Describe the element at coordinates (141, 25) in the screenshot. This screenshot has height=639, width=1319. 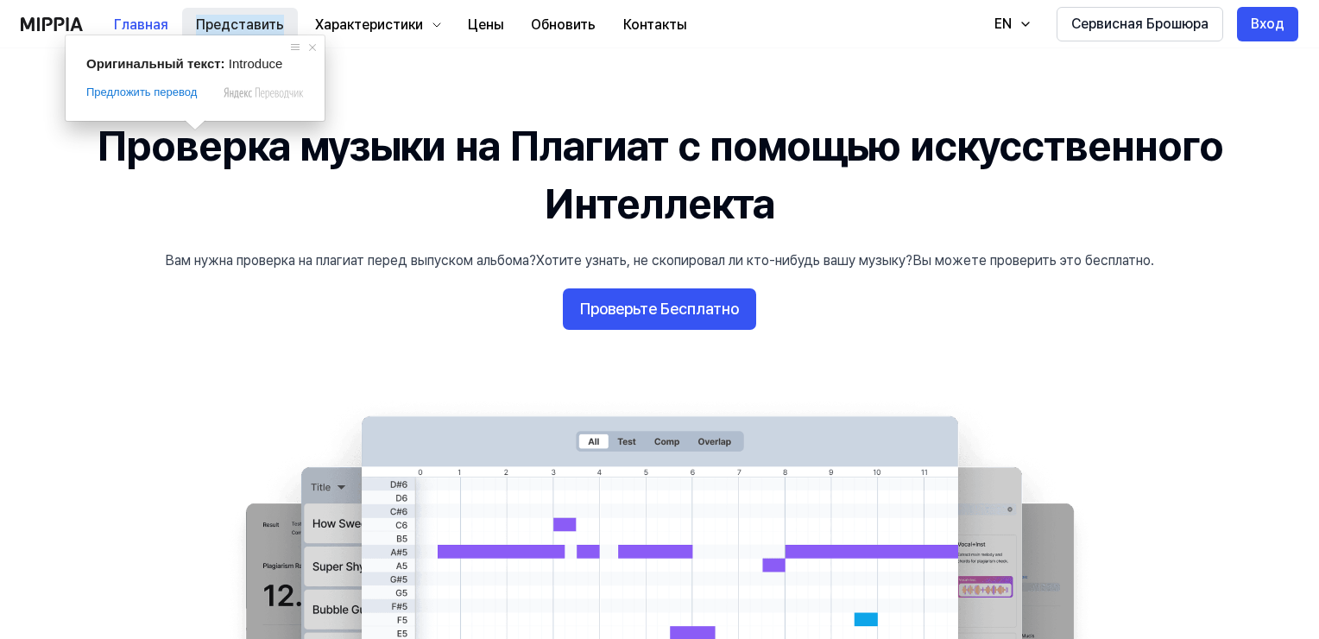
I see `button: Главная` at that location.